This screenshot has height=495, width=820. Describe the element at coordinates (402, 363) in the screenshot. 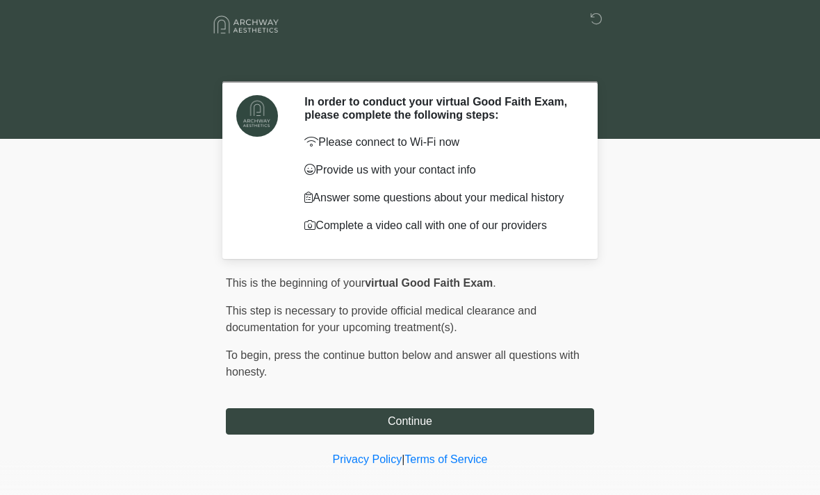

I see `span: press the continue button below and answer all questions with honesty.` at that location.